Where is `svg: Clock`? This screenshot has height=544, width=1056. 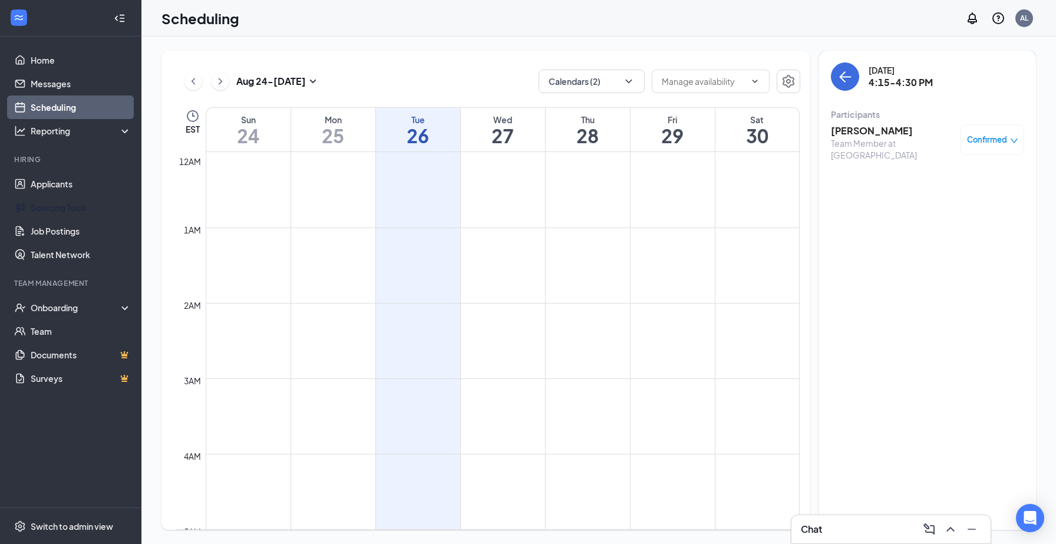
svg: Clock is located at coordinates (193, 116).